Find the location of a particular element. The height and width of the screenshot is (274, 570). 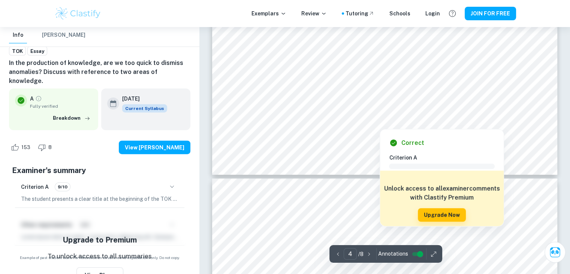

div: Tutoring is located at coordinates (360, 13).